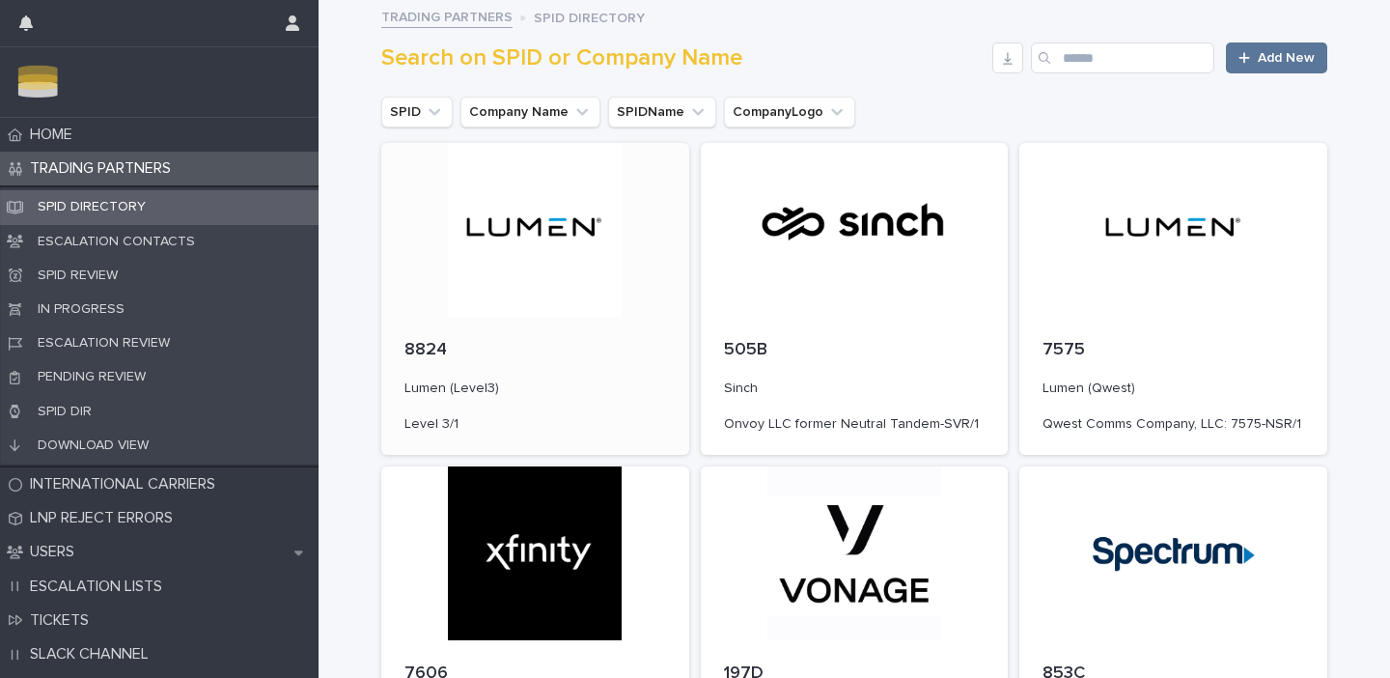 Image resolution: width=1390 pixels, height=678 pixels. Describe the element at coordinates (38, 82) in the screenshot. I see `img: 8jvmU2ehTfO3R9mICSci` at that location.